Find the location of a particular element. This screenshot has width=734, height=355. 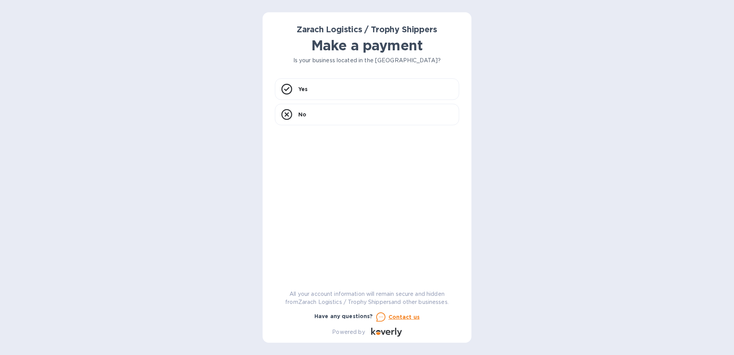

p: No is located at coordinates (302, 114).